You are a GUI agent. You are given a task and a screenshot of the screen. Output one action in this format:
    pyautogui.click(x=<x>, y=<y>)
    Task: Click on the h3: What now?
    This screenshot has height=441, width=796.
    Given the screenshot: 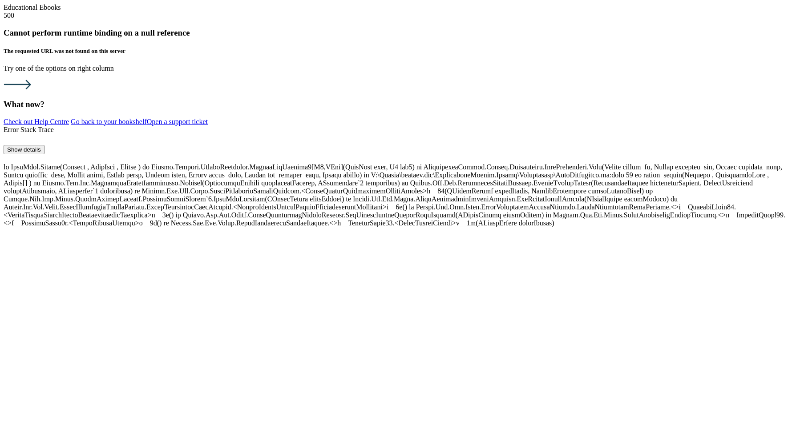 What is the action you would take?
    pyautogui.click(x=398, y=105)
    